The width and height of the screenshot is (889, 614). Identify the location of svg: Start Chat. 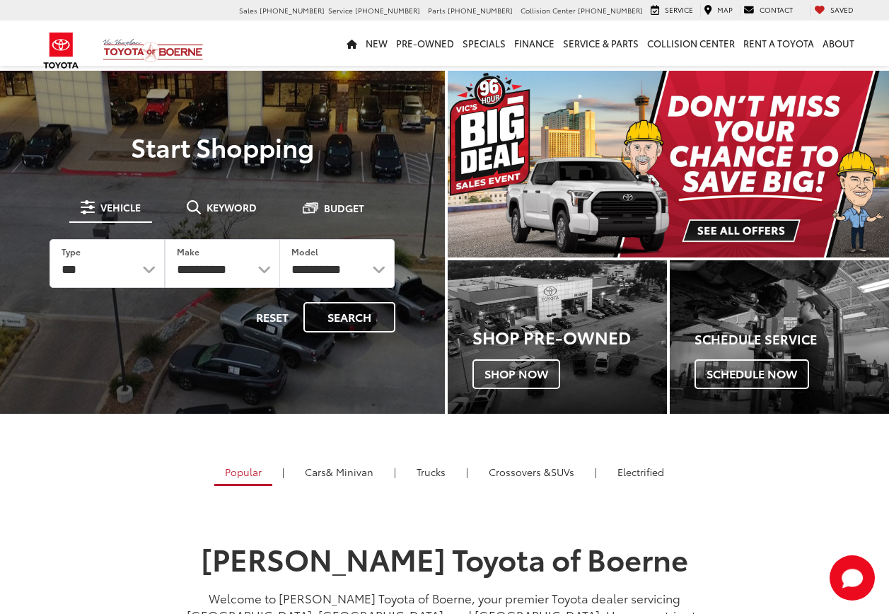
(852, 578).